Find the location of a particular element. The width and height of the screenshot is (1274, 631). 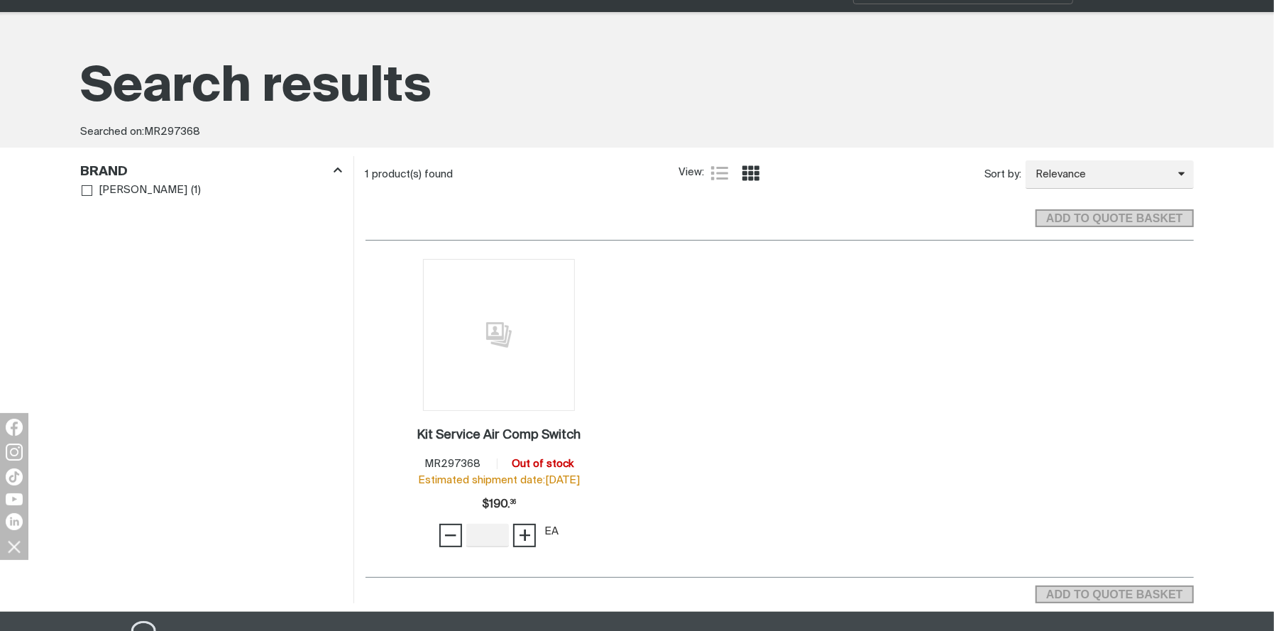

h2: Kit Service Air Comp Switch is located at coordinates (498, 435).